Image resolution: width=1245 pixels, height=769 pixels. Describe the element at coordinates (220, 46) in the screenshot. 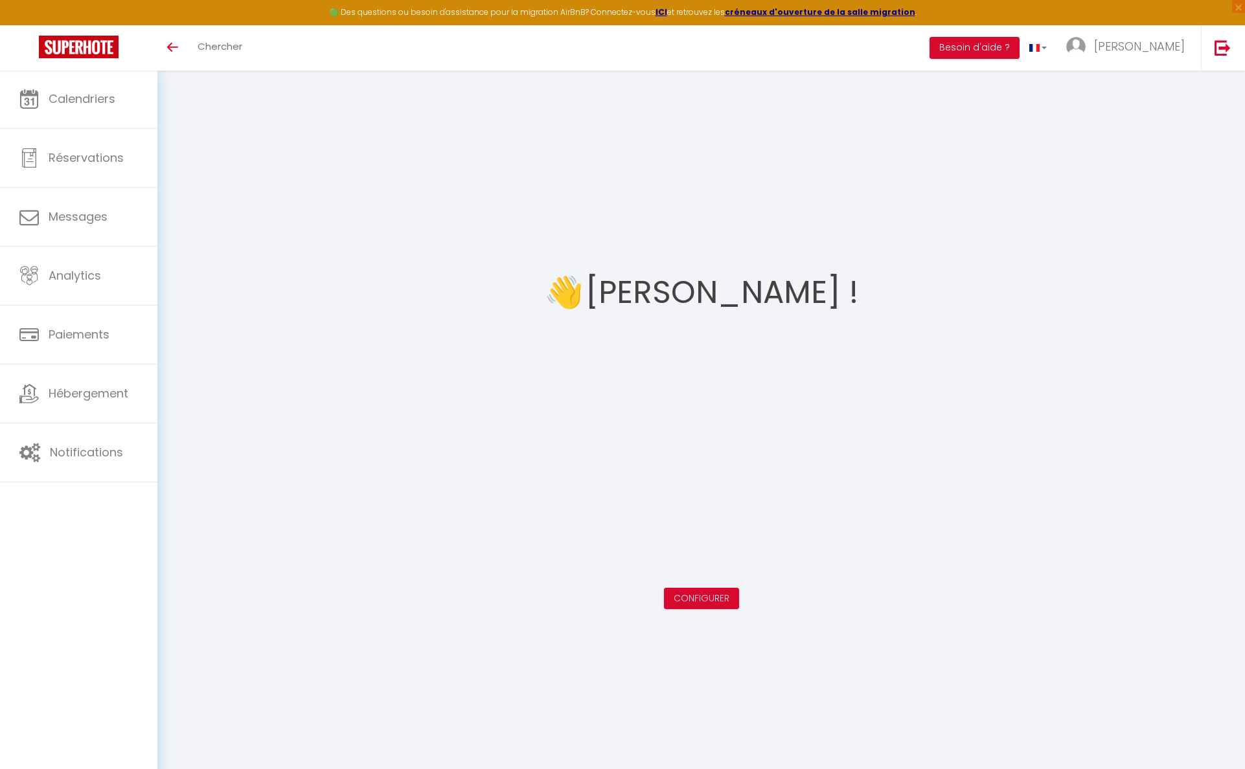

I see `span: Chercher` at that location.